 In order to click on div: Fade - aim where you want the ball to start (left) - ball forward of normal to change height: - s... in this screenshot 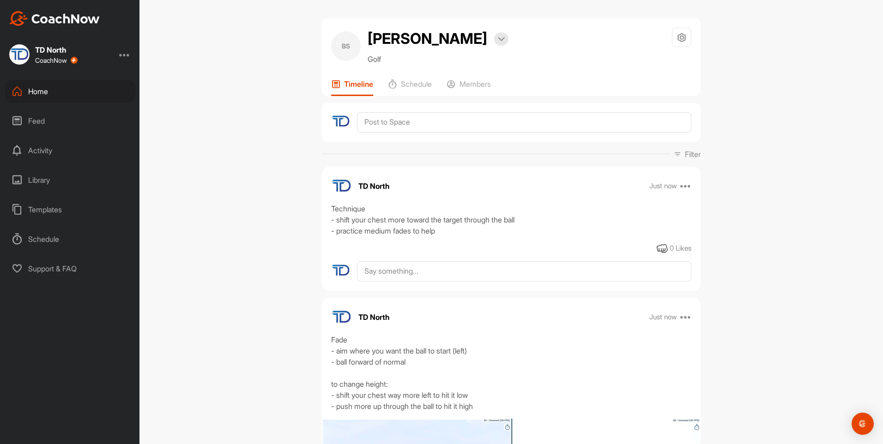, I will do `click(511, 373)`.